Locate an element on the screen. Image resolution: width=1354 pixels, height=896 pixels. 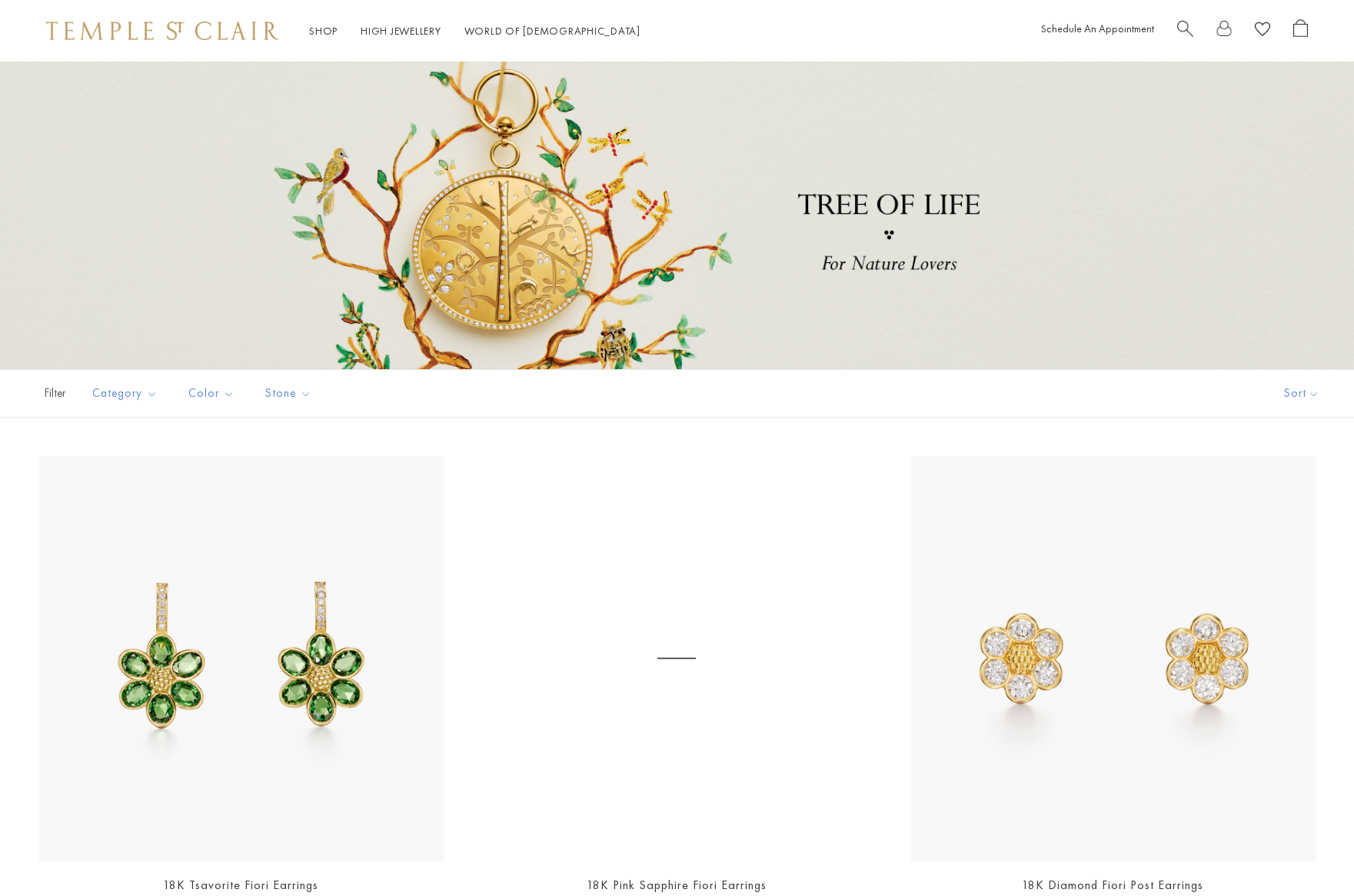
span: Color is located at coordinates (213, 393).